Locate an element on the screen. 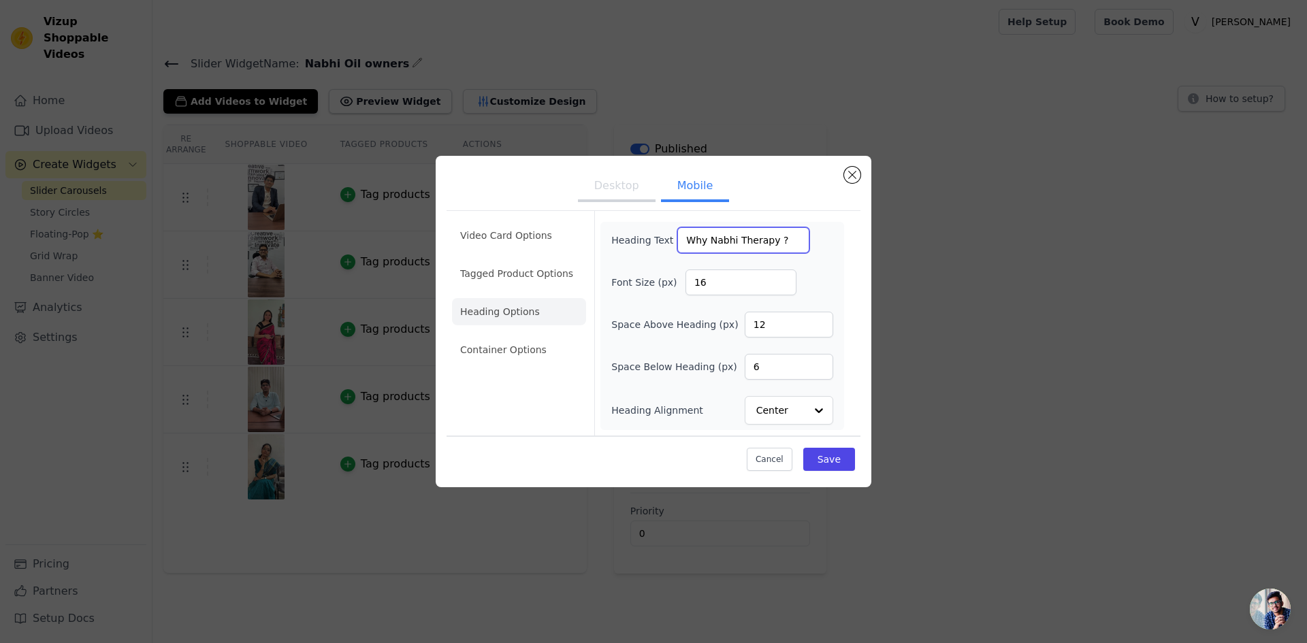 The height and width of the screenshot is (643, 1307). label: Font Size (px) is located at coordinates (648, 283).